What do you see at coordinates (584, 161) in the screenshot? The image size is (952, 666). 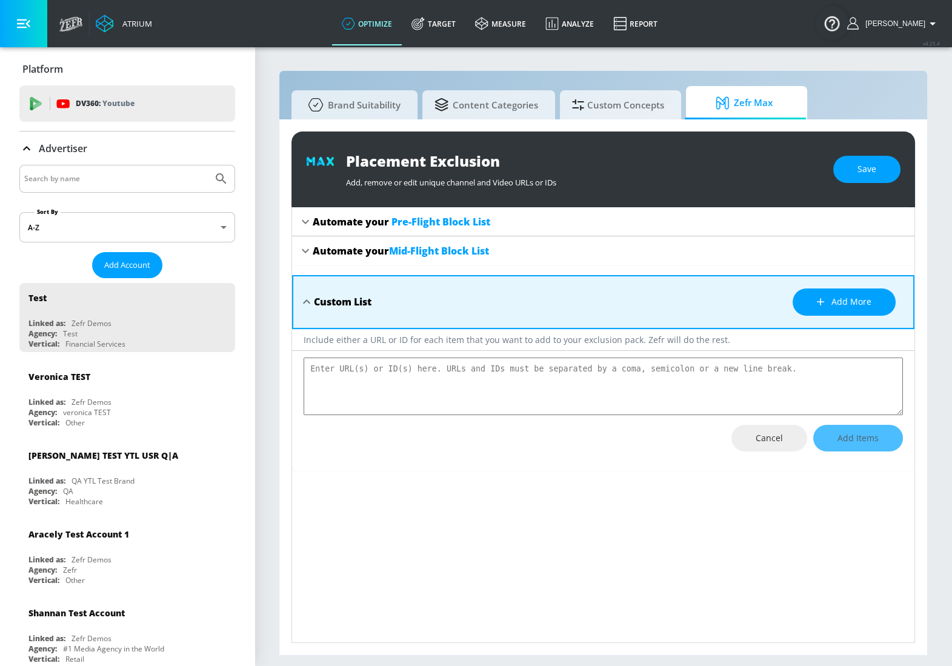 I see `div: Placement Exclusion` at bounding box center [584, 161].